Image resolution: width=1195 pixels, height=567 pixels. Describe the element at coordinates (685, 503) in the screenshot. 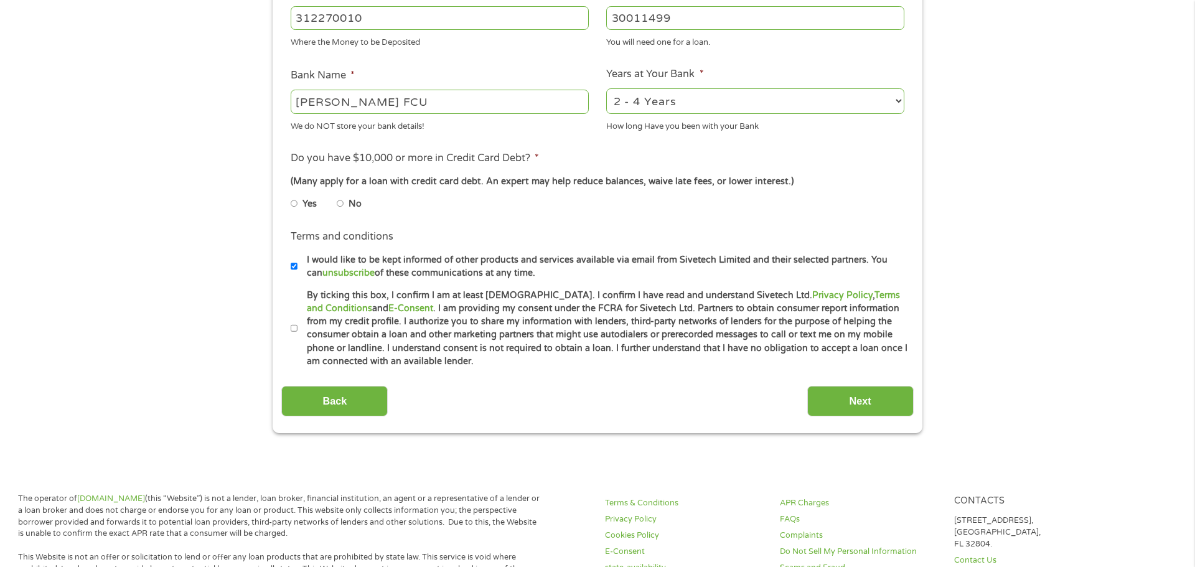

I see `a: Terms & Conditions` at that location.